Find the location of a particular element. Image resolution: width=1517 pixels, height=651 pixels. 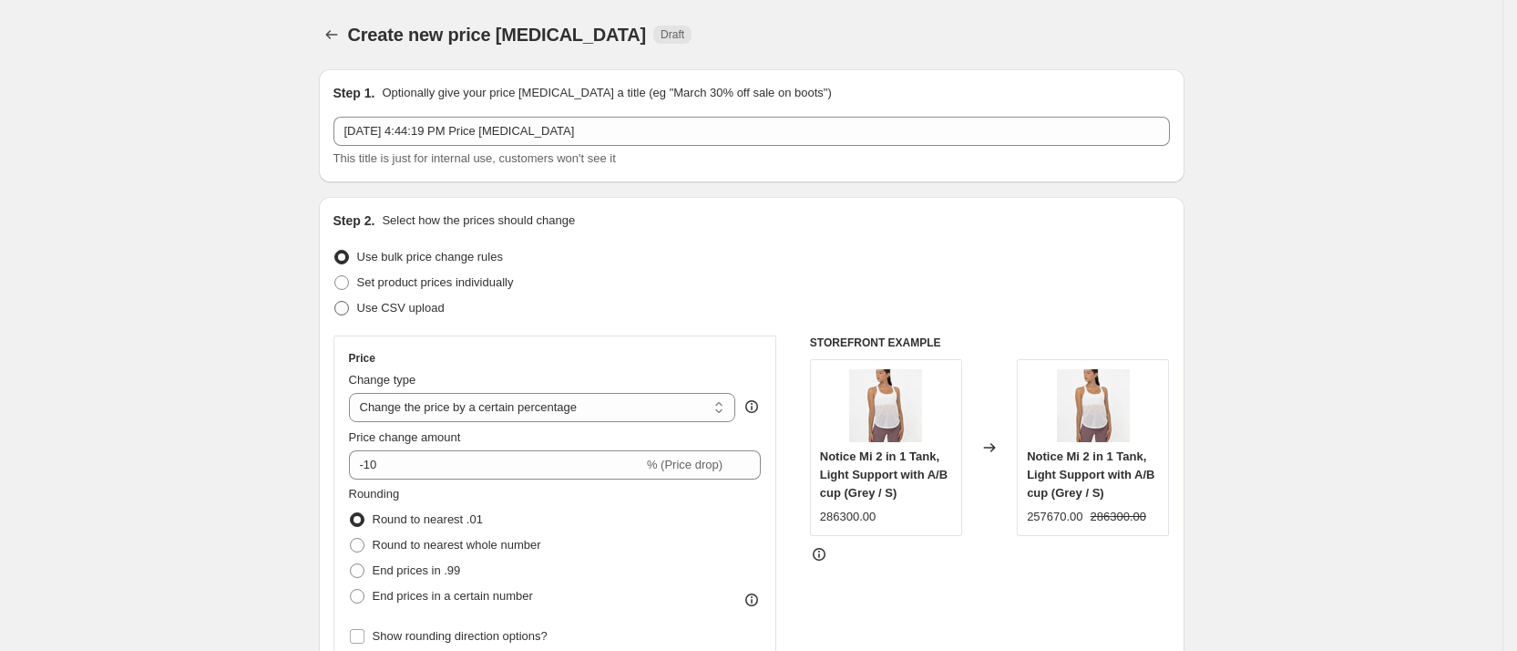

span: Rounding is located at coordinates (375, 493).